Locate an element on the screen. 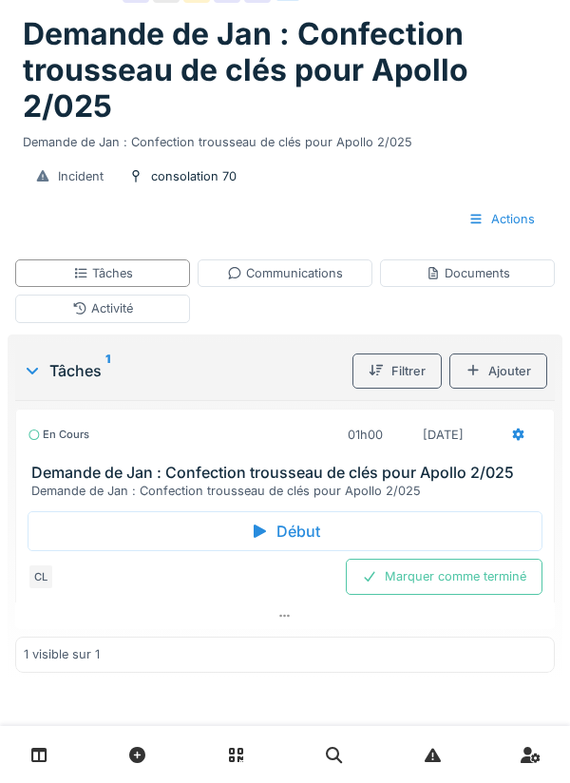  div: Filtrer is located at coordinates (397, 371).